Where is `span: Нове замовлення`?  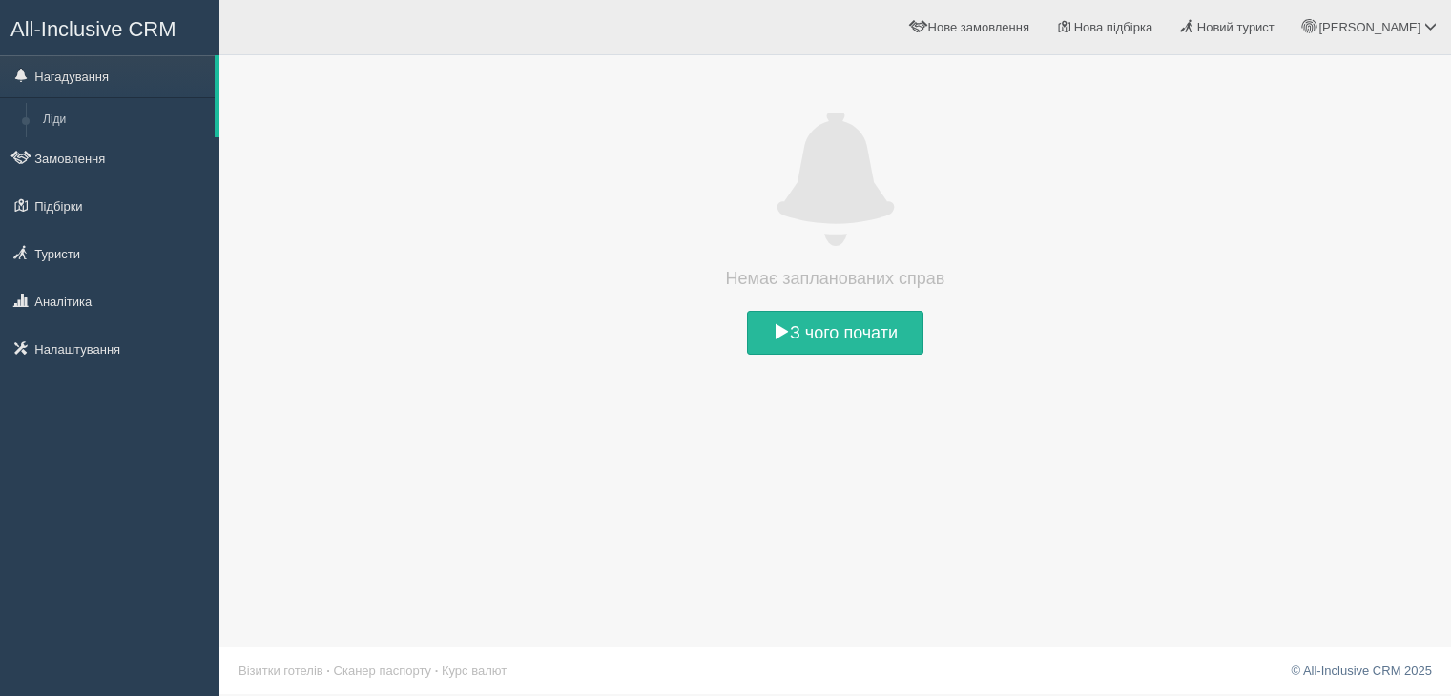
span: Нове замовлення is located at coordinates (979, 27).